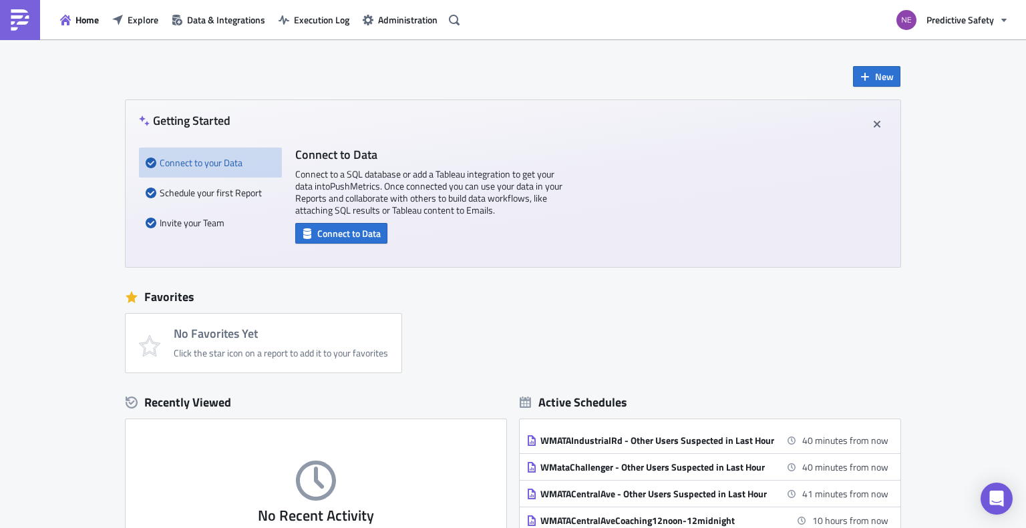 This screenshot has height=528, width=1026. Describe the element at coordinates (960, 19) in the screenshot. I see `span: Predictive Safety` at that location.